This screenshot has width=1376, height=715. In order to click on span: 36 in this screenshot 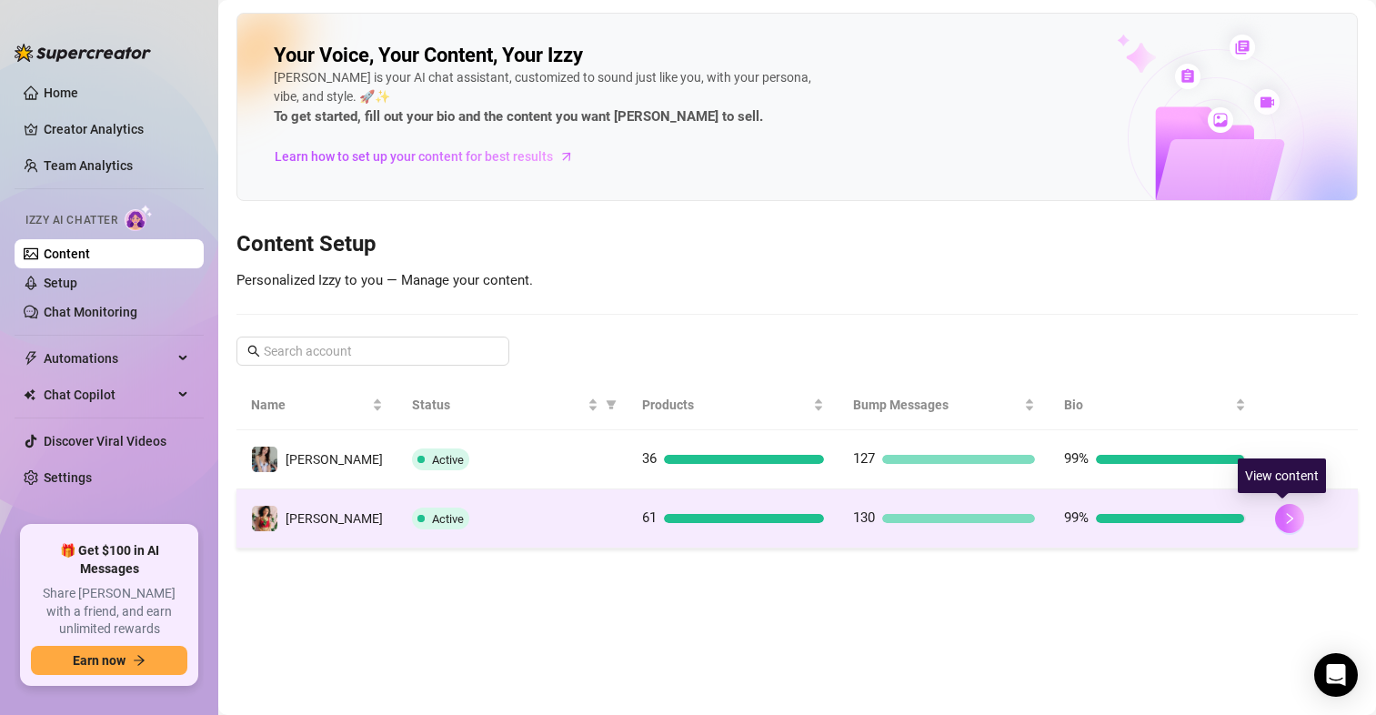, I will do `click(649, 458)`.